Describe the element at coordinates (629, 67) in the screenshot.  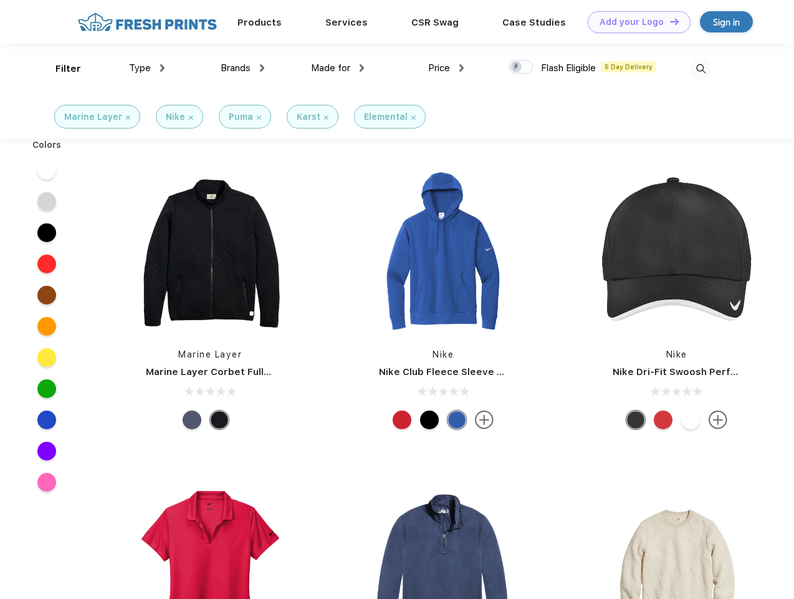
I see `span: 5 Day Delivery` at that location.